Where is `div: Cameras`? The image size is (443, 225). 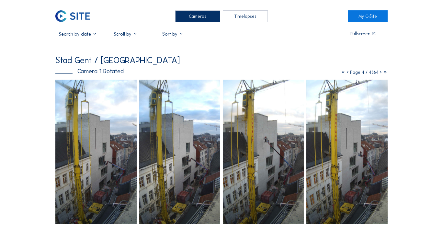
div: Cameras is located at coordinates (198, 16).